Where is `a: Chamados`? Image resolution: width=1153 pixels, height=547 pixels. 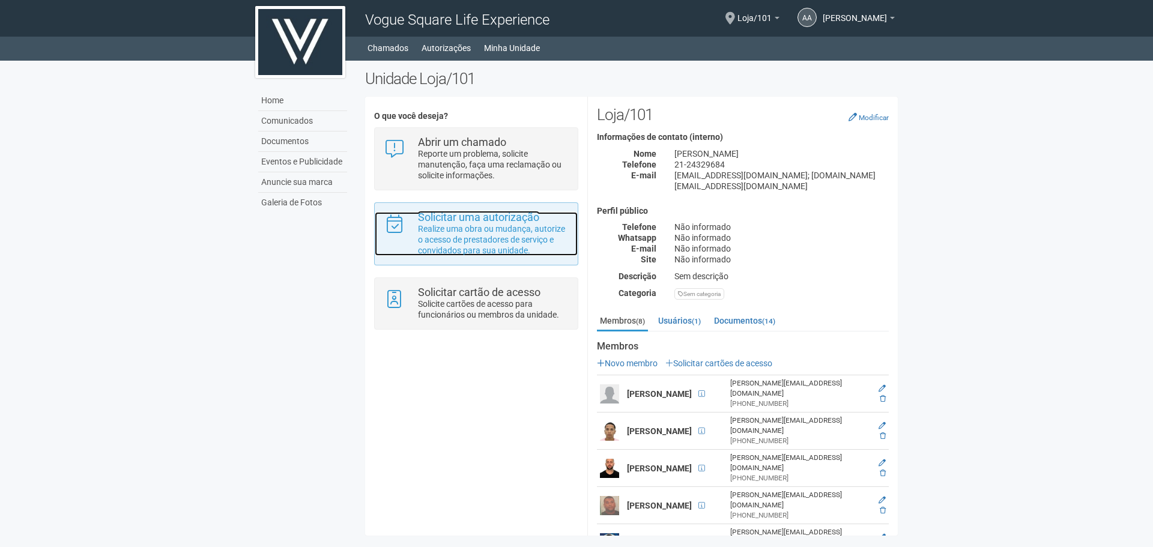
a: Chamados is located at coordinates (388, 48).